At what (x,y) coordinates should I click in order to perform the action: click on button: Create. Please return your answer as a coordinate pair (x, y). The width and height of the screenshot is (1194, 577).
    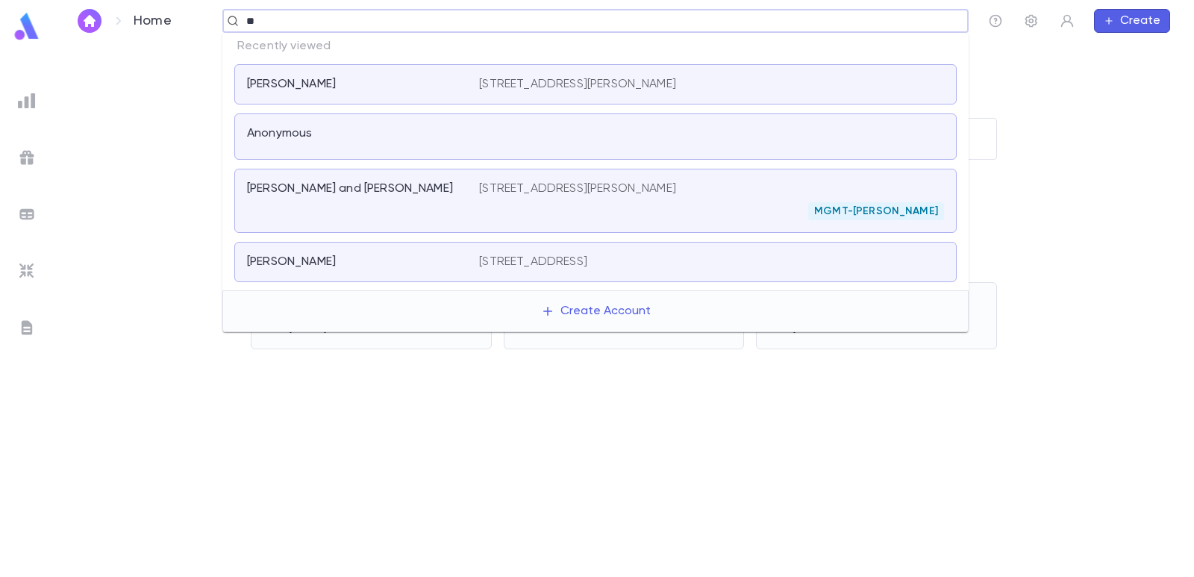
    Looking at the image, I should click on (1132, 21).